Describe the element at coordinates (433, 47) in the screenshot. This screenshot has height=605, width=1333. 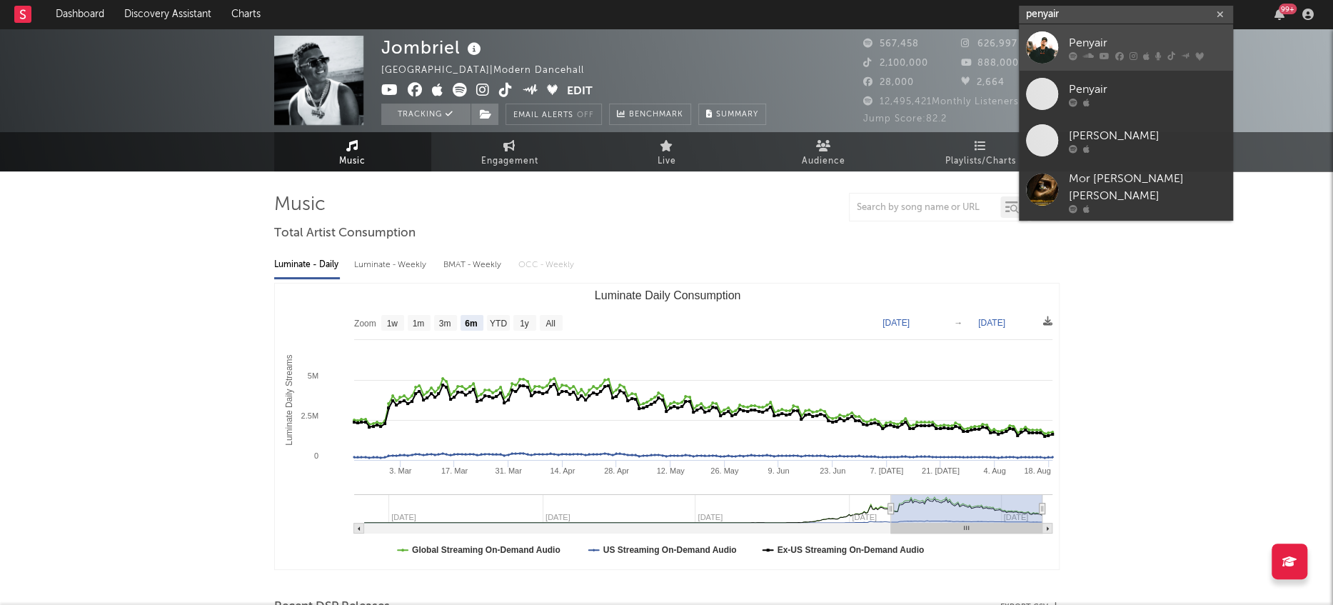
I see `div: Jombriel` at that location.